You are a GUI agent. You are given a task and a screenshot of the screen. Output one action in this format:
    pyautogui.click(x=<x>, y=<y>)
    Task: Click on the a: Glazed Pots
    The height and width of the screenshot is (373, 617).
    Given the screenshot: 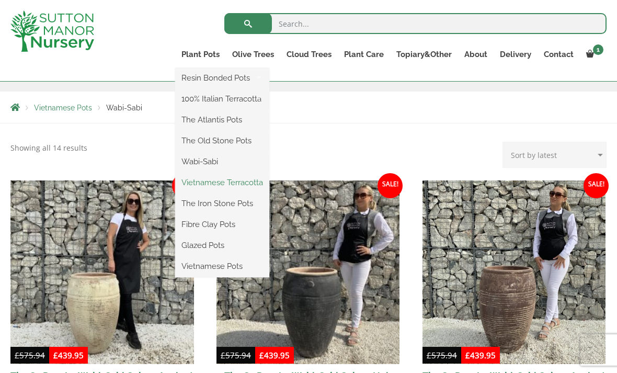 What is the action you would take?
    pyautogui.click(x=222, y=245)
    